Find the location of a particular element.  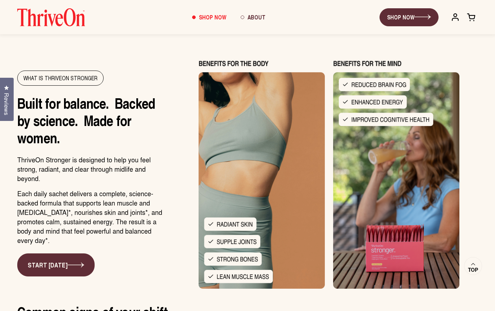

h2: Built for balance. Backed by science. Made for women. is located at coordinates (91, 120).